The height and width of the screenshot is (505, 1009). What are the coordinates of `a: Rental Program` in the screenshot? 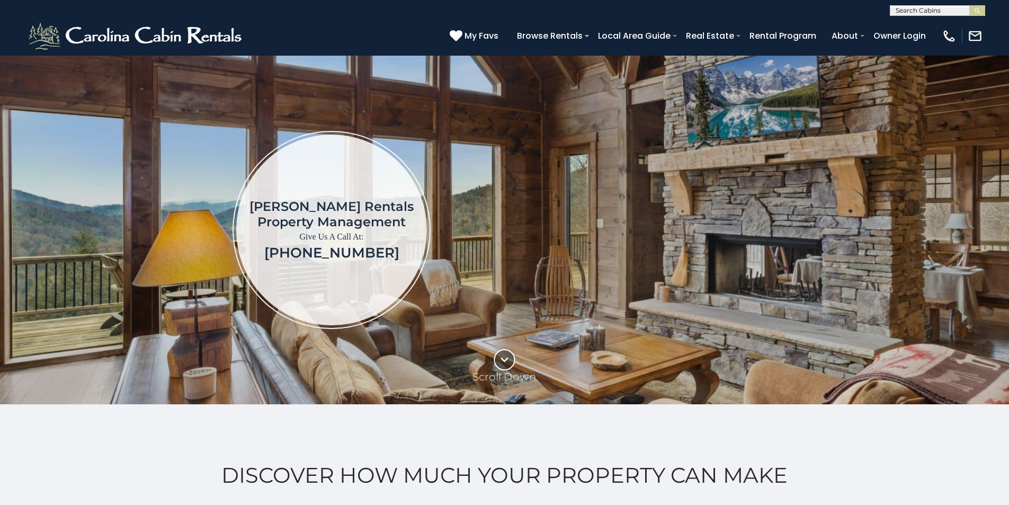 It's located at (783, 36).